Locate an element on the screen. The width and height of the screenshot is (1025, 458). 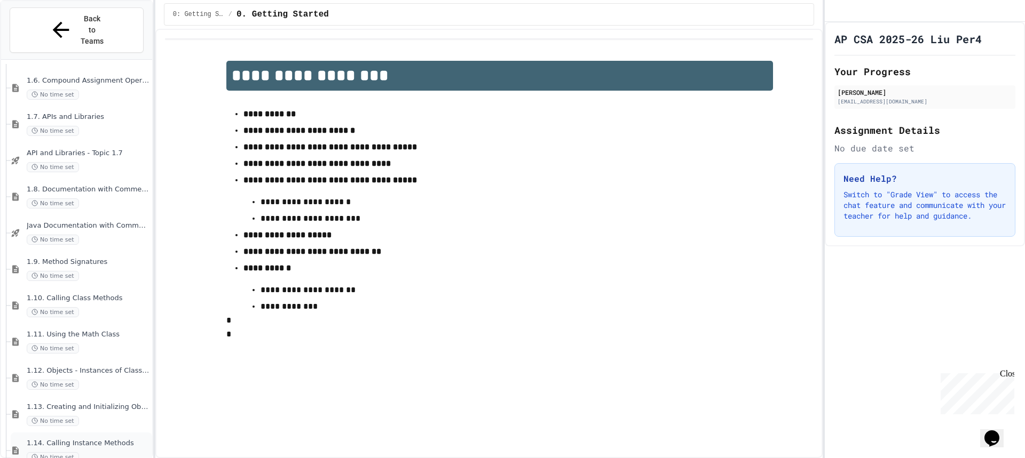
button: Back to Teams is located at coordinates (76, 30).